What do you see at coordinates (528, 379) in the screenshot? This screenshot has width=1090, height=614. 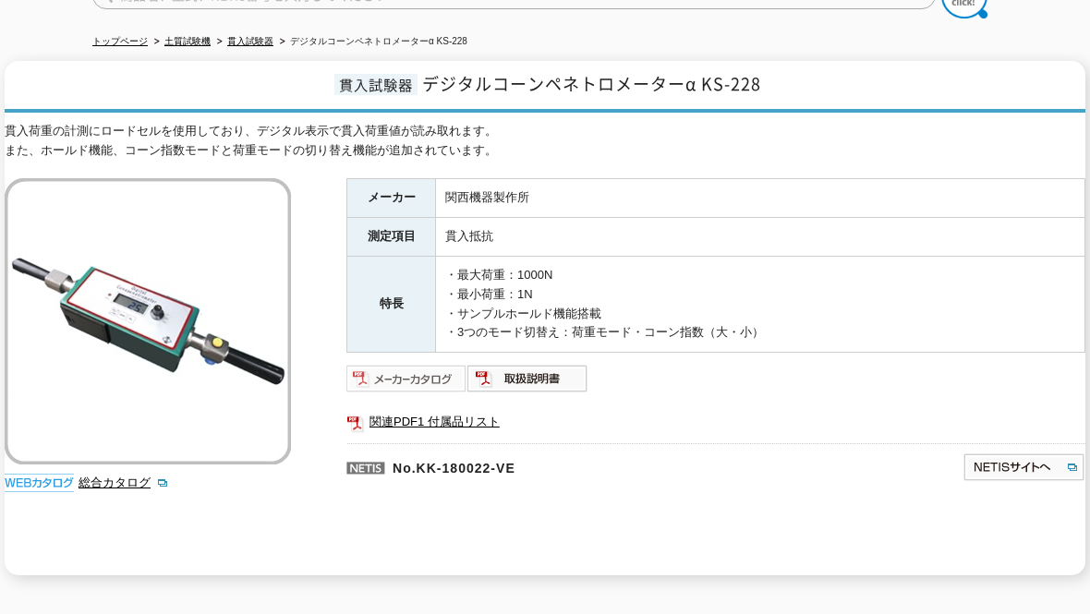 I see `img: 取扱説明書` at bounding box center [528, 379].